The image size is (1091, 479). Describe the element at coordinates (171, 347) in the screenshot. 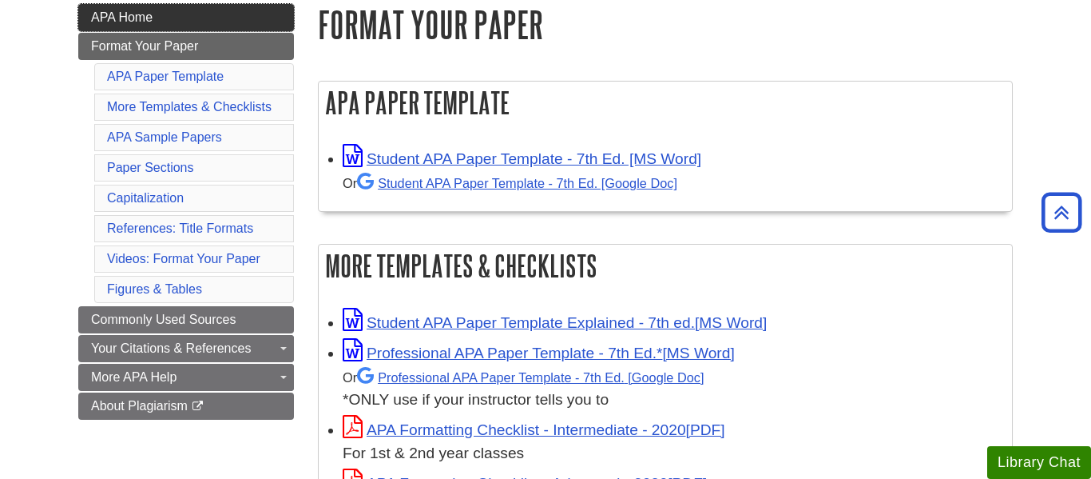

I see `span: Your Citations & References` at that location.